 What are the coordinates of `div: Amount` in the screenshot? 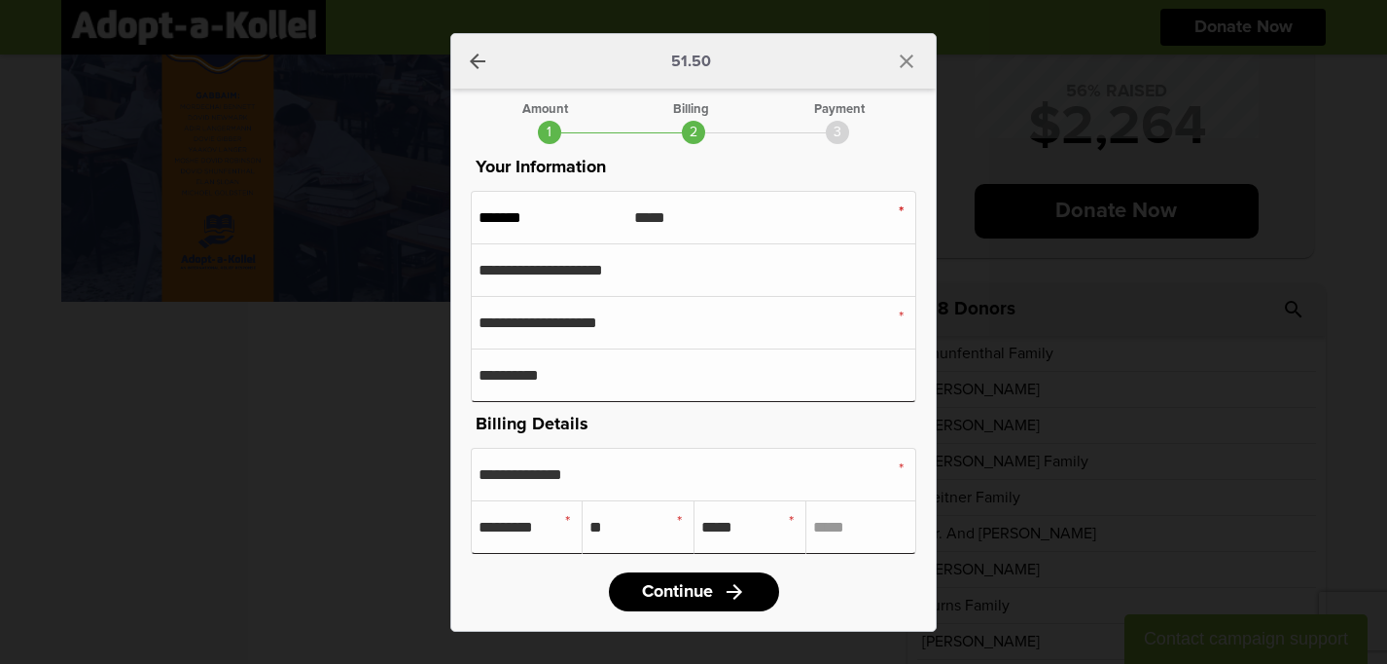 It's located at (545, 109).